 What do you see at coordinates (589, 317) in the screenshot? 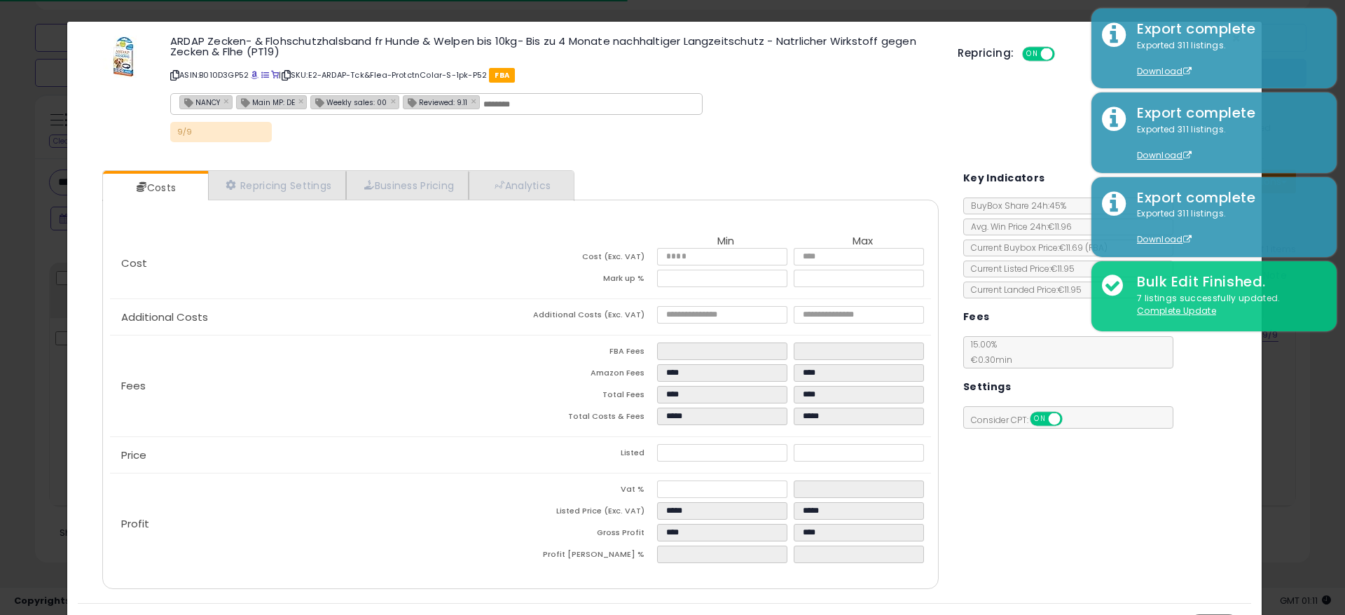
I see `td: Additional Costs (Exc. VAT)` at bounding box center [589, 317].